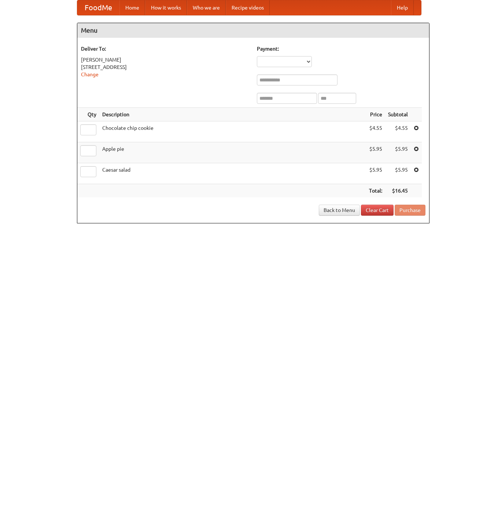 The image size is (498, 519). Describe the element at coordinates (398, 114) in the screenshot. I see `th: Subtotal` at that location.